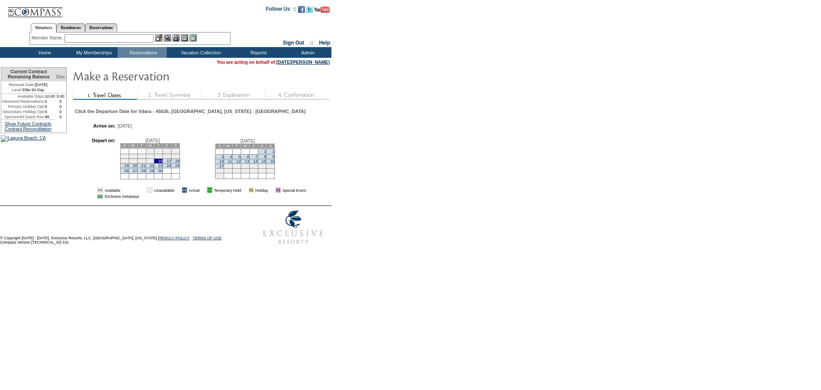  What do you see at coordinates (23, 139) in the screenshot?
I see `img: Laguna Beach, CA` at bounding box center [23, 139].